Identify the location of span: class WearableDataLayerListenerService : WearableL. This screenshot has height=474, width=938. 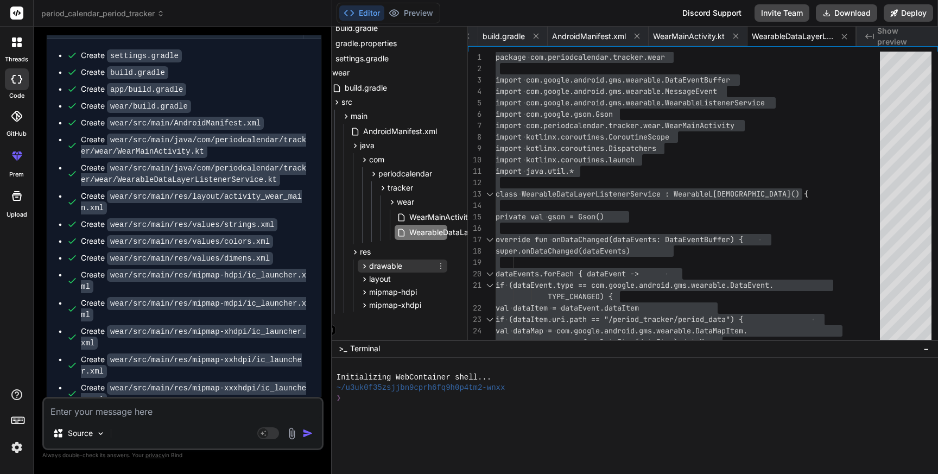
(604, 194).